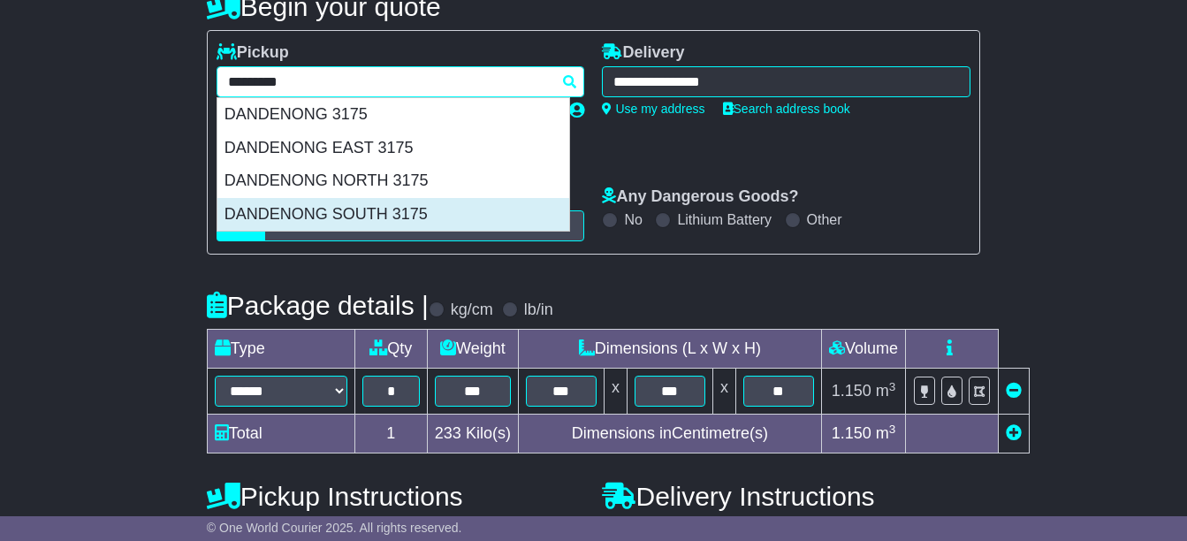 The image size is (1187, 541). Describe the element at coordinates (472, 310) in the screenshot. I see `label: kg/cm` at that location.